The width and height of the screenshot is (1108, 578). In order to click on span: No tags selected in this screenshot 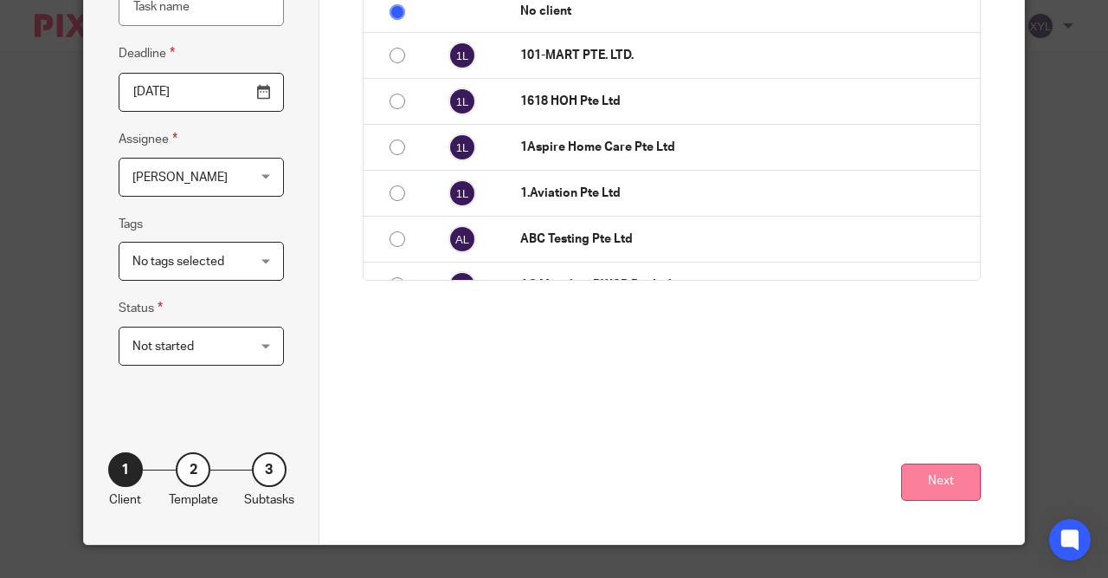, I will do `click(178, 262)`.